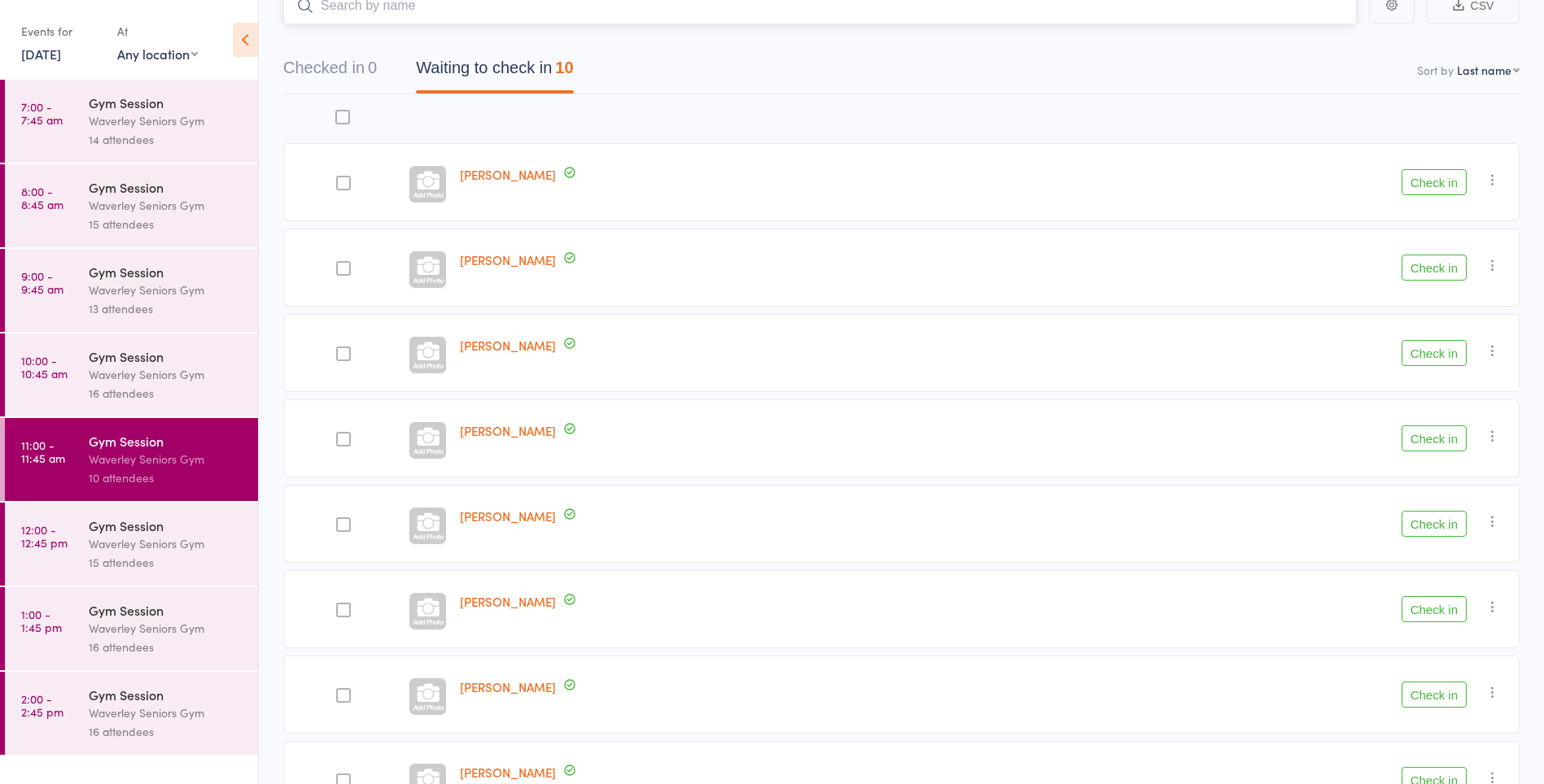 The height and width of the screenshot is (784, 1544). Describe the element at coordinates (1484, 70) in the screenshot. I see `div: Last name` at that location.